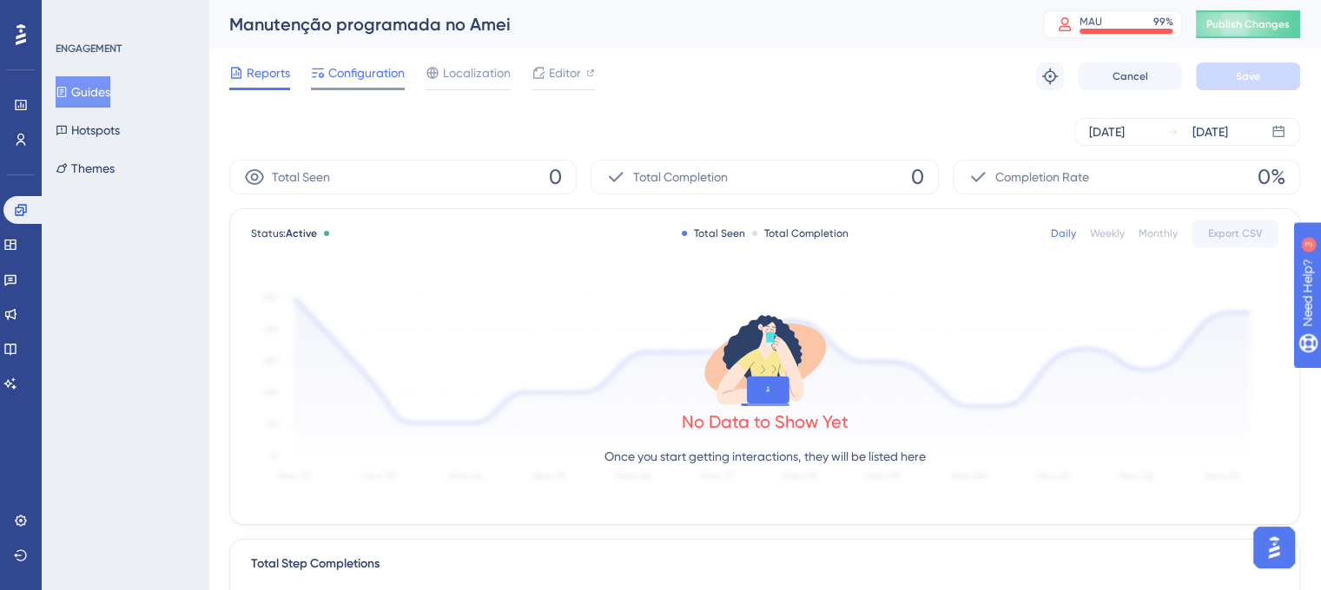  Describe the element at coordinates (765, 457) in the screenshot. I see `p: Once you start getting interactions, they will be listed here` at that location.